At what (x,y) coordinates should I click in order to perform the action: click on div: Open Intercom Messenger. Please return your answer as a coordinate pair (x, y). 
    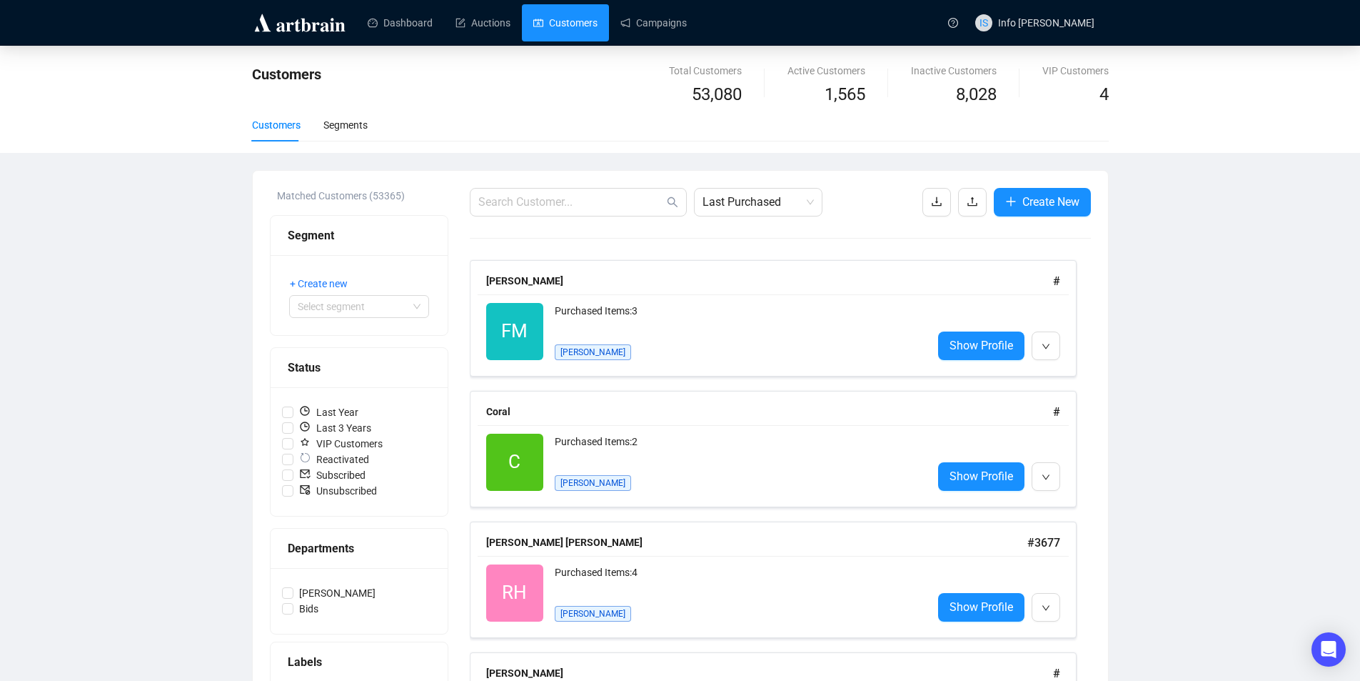
    Looking at the image, I should click on (1329, 649).